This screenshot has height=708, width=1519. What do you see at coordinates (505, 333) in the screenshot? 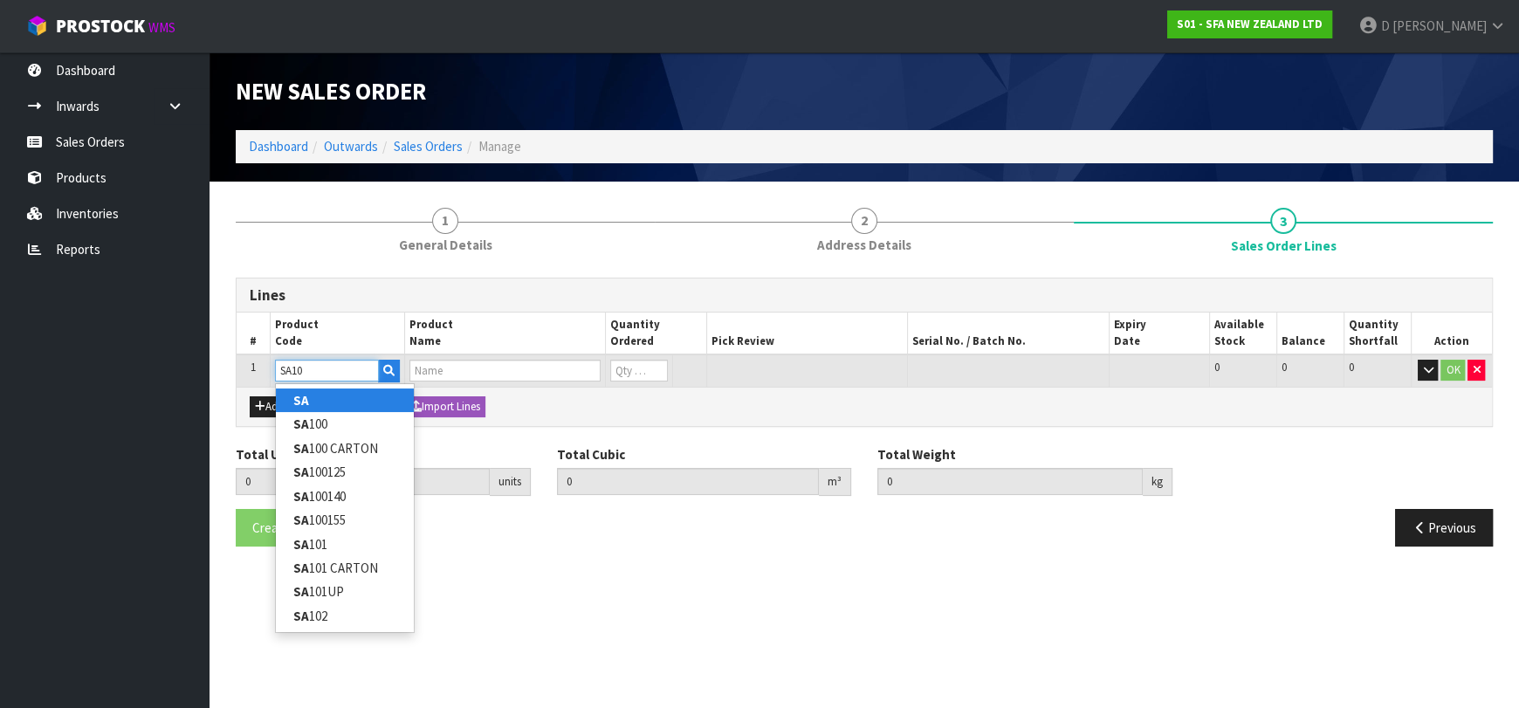
I see `th: Product Name` at bounding box center [505, 333].